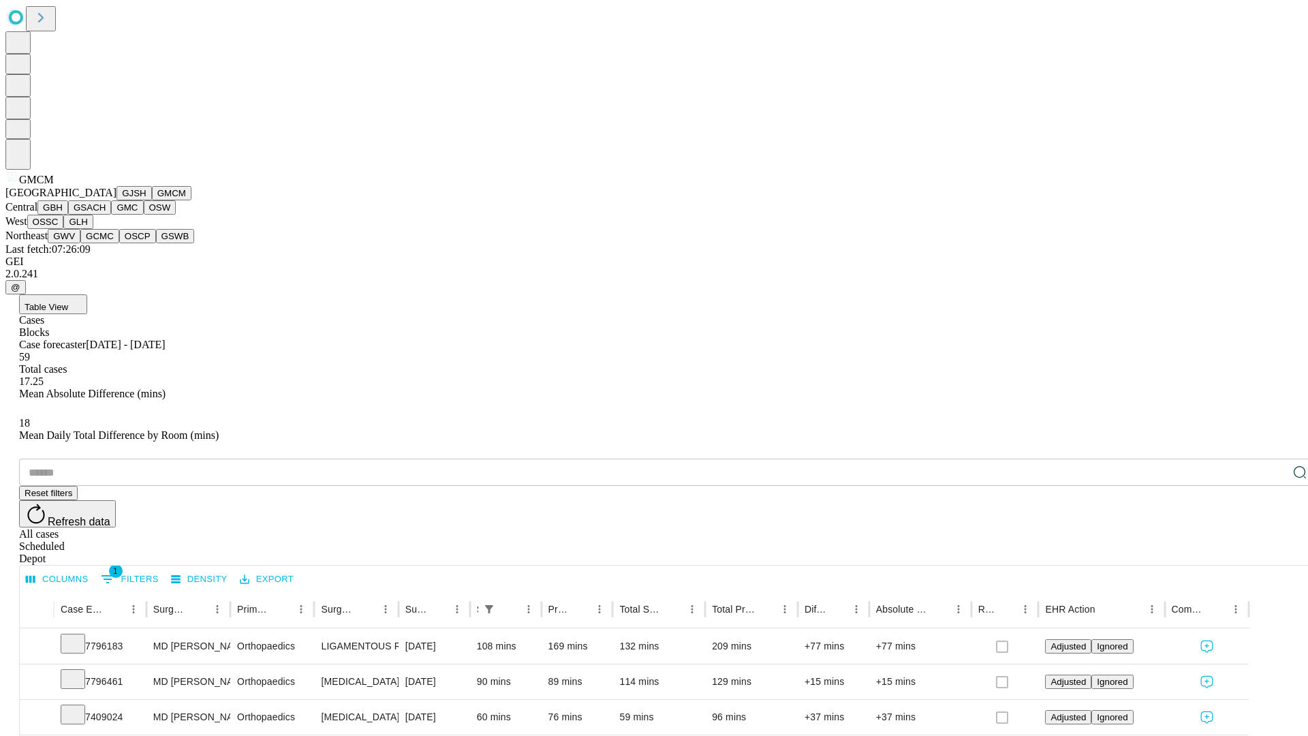  I want to click on span: 59, so click(25, 356).